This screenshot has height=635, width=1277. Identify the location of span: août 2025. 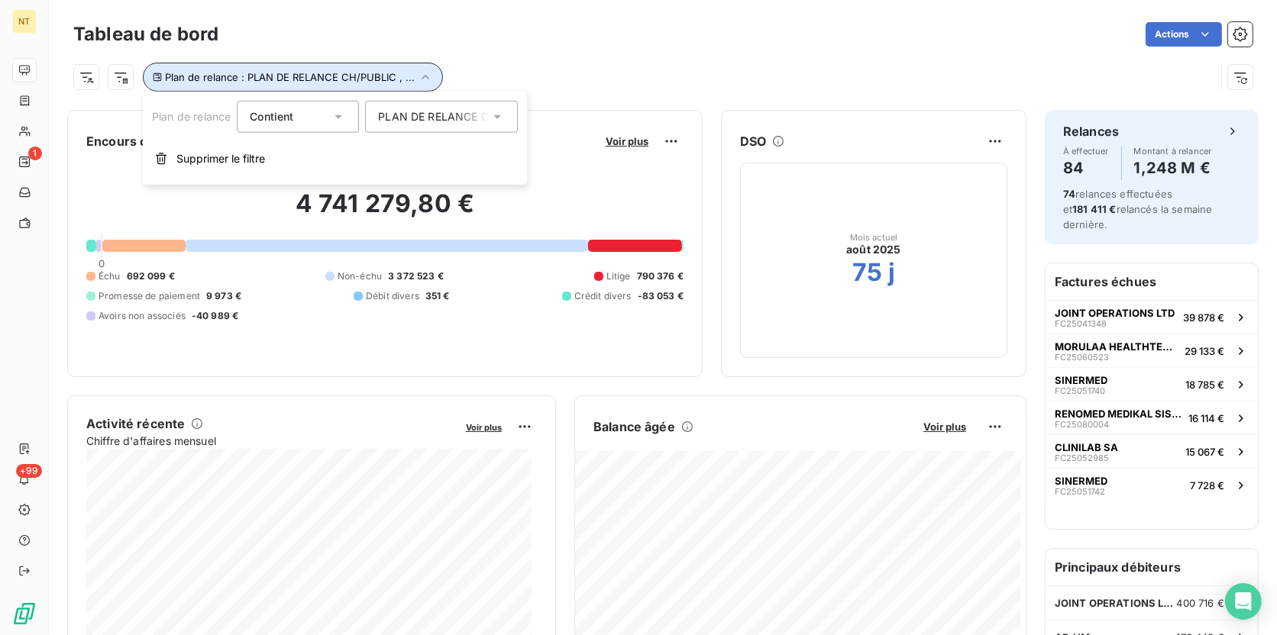
(873, 250).